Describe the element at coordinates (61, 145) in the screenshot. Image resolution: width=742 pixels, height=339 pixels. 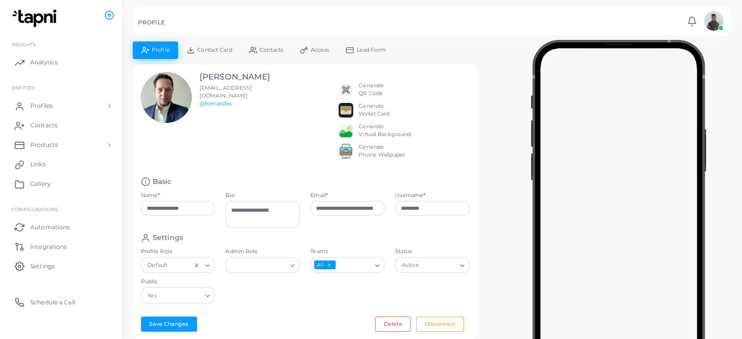
I see `a: Products` at that location.